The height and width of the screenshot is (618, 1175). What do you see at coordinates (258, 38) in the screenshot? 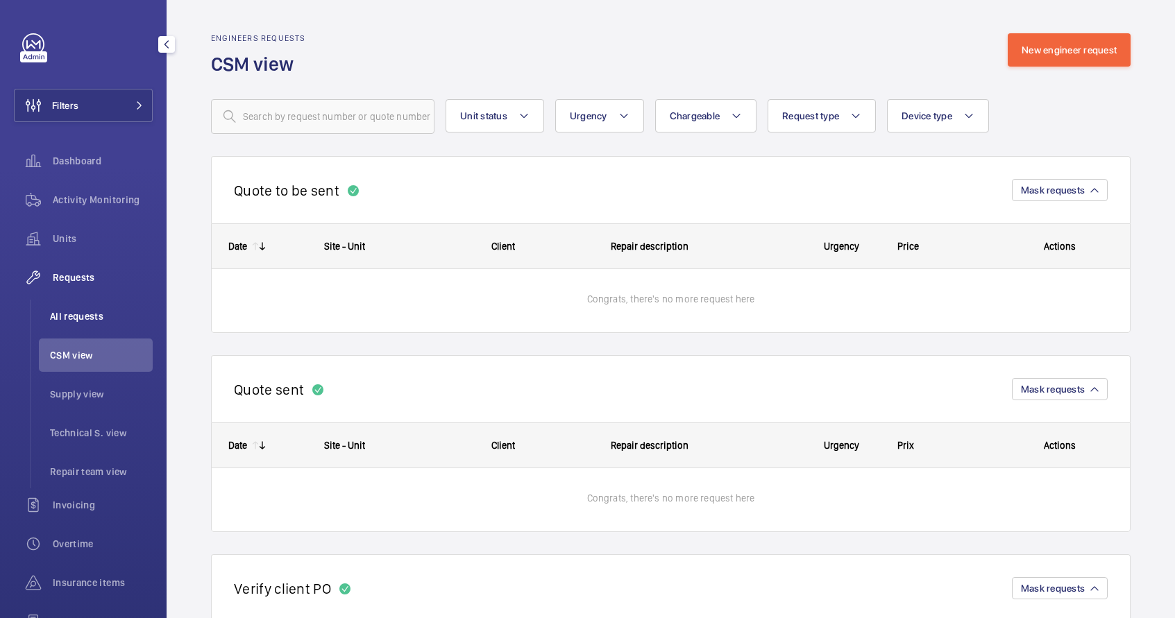
I see `h2: Engineers requests` at bounding box center [258, 38].